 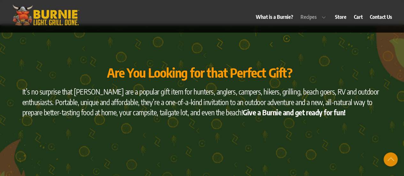 I want to click on a: Store, so click(x=341, y=17).